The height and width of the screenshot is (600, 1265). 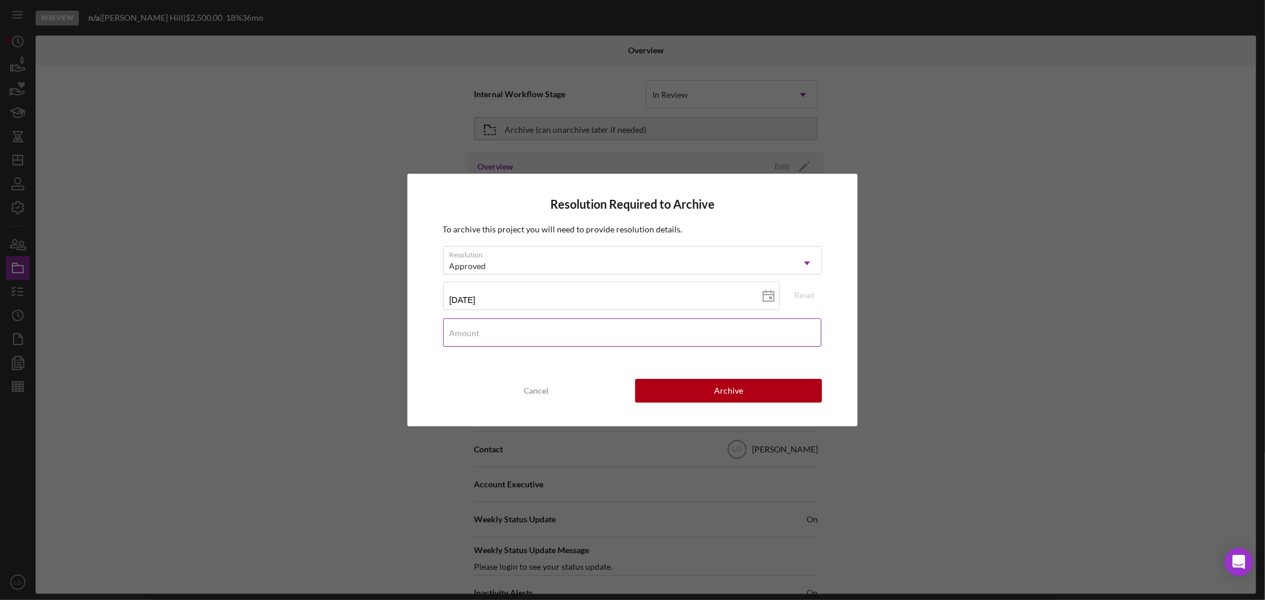 What do you see at coordinates (633, 230) in the screenshot?
I see `p: To archive this project you will need to provide resolution details.` at bounding box center [633, 230].